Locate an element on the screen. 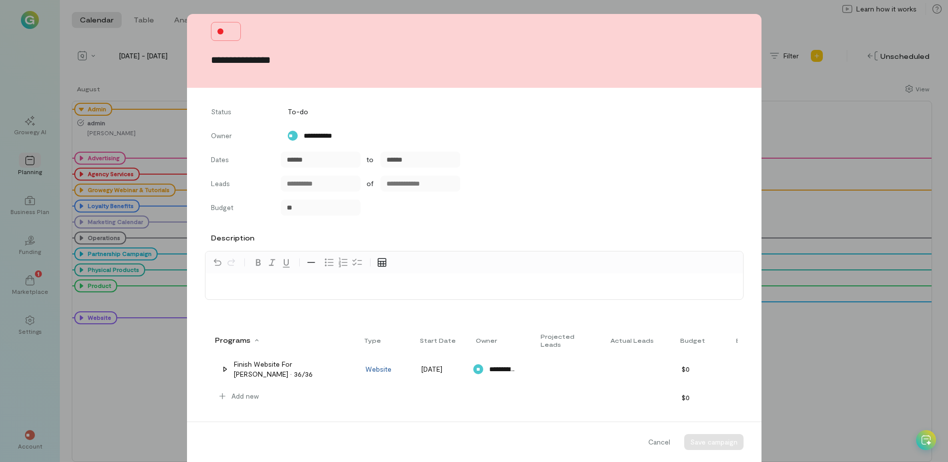 This screenshot has height=462, width=948. span: to is located at coordinates (370, 160).